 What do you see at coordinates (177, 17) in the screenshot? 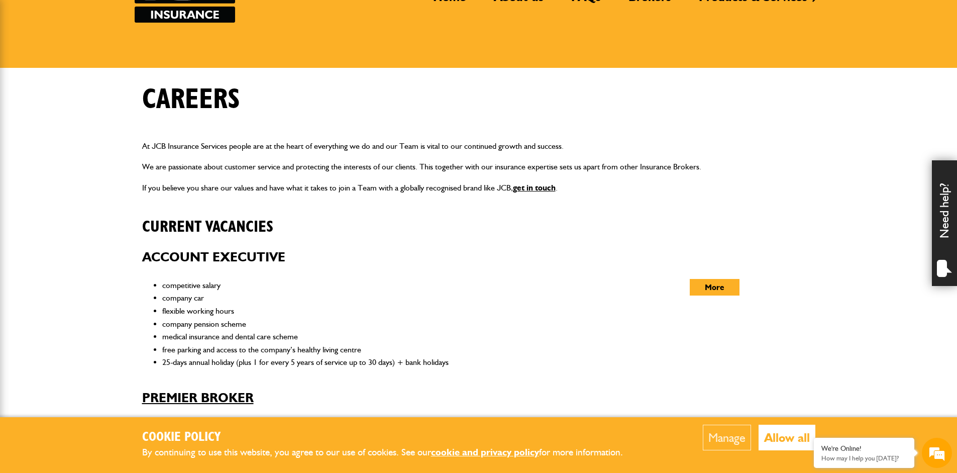
I see `div: Minimize live chat window` at bounding box center [177, 17].